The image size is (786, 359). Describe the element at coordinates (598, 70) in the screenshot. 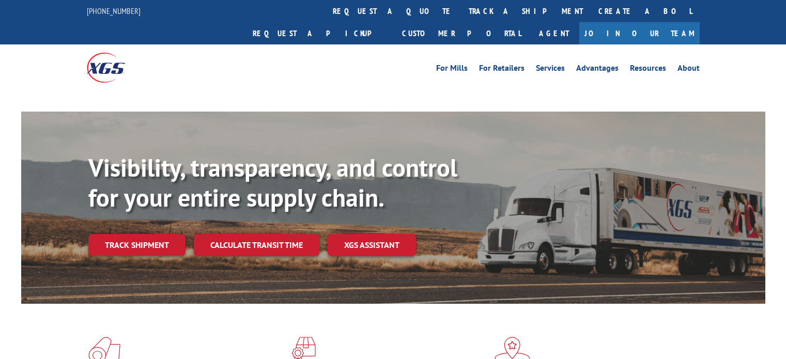

I see `a: Advantages` at that location.